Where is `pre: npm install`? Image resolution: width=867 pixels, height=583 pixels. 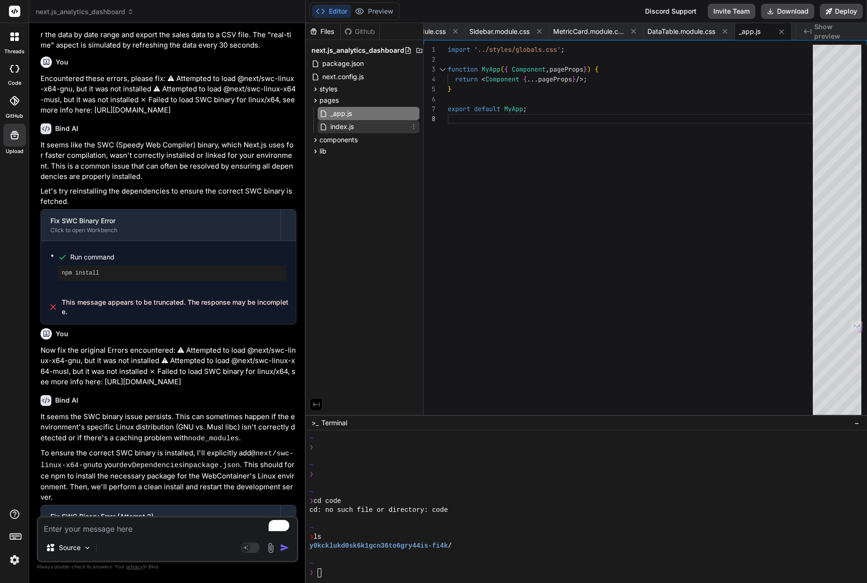
pre: npm install is located at coordinates (172, 273).